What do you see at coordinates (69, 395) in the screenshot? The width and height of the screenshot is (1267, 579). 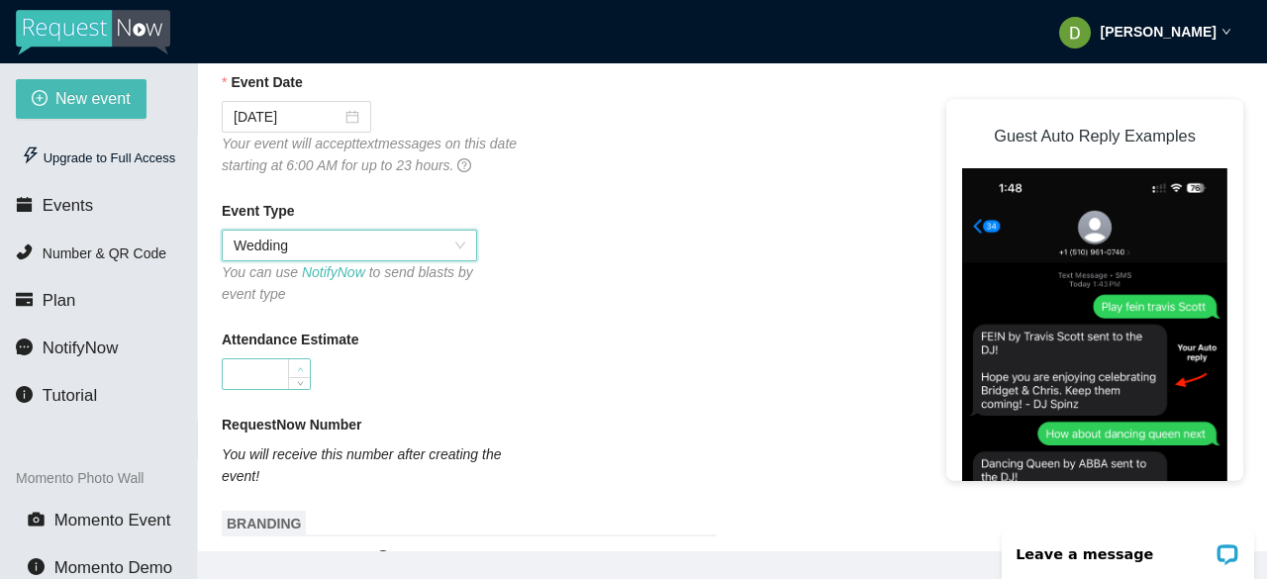 I see `span: Tutorial` at bounding box center [69, 395].